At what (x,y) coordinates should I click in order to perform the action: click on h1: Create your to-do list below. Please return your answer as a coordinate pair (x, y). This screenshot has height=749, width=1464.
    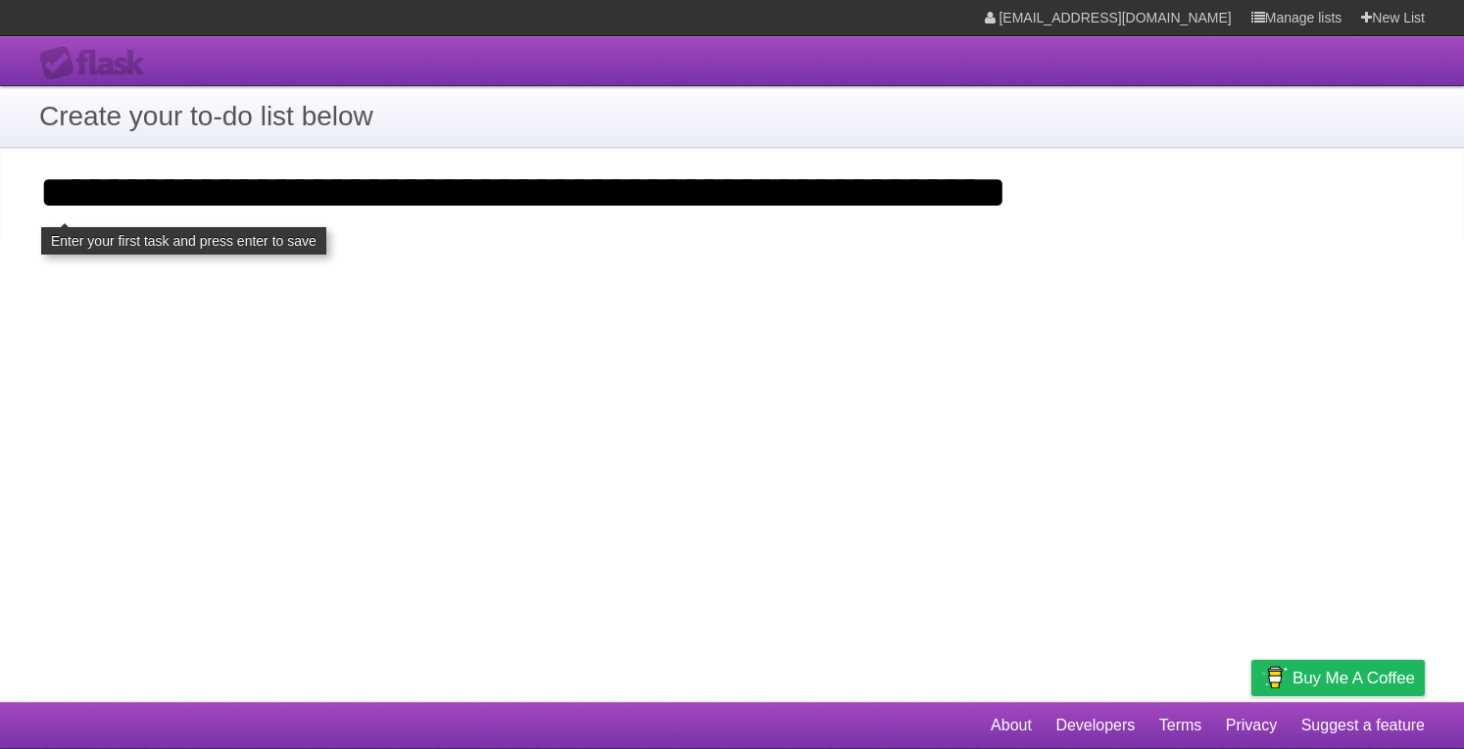
    Looking at the image, I should click on (732, 117).